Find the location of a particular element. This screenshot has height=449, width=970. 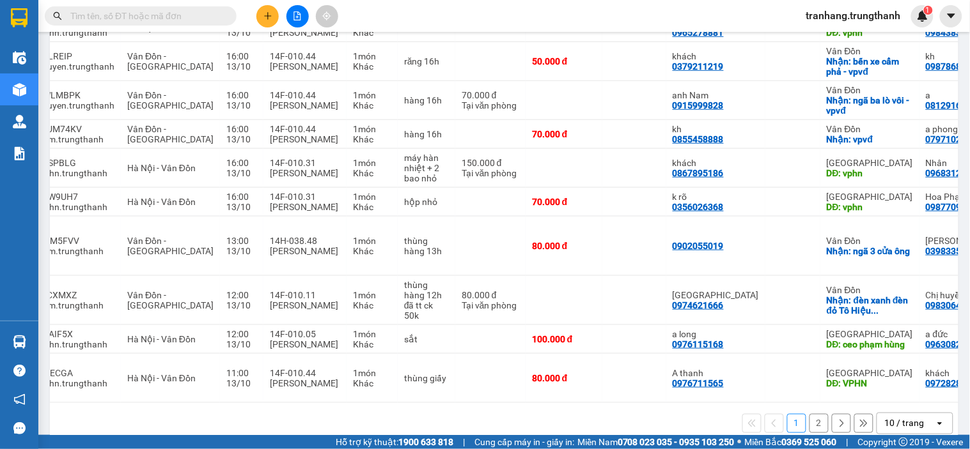

span: message is located at coordinates (19, 428).